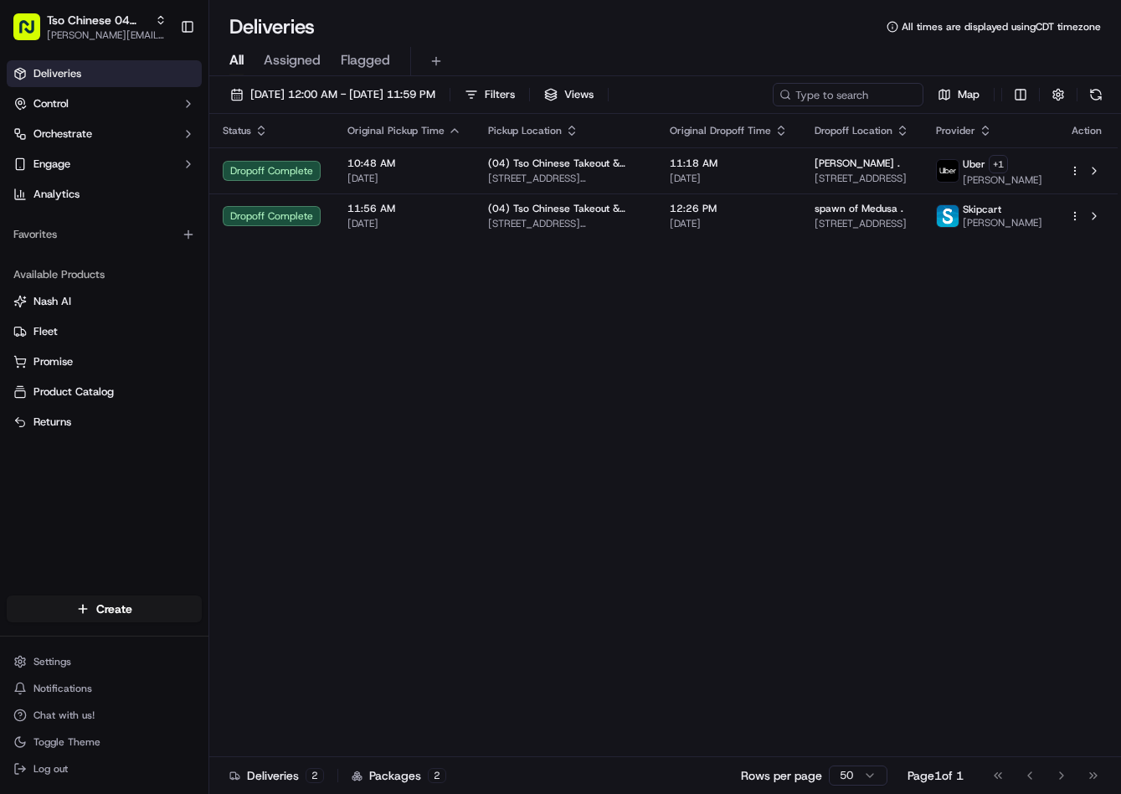  I want to click on span: Analytics, so click(56, 194).